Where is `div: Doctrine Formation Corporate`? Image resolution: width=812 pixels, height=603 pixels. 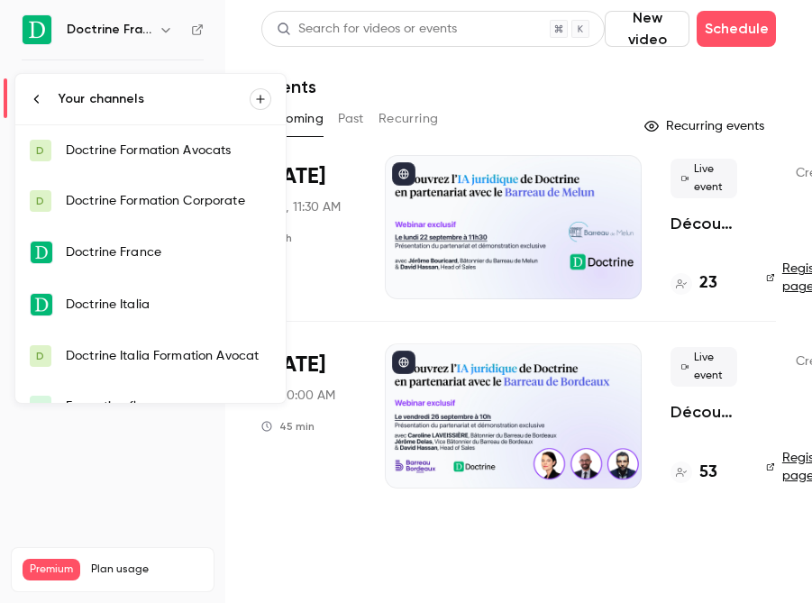 div: Doctrine Formation Corporate is located at coordinates (169, 201).